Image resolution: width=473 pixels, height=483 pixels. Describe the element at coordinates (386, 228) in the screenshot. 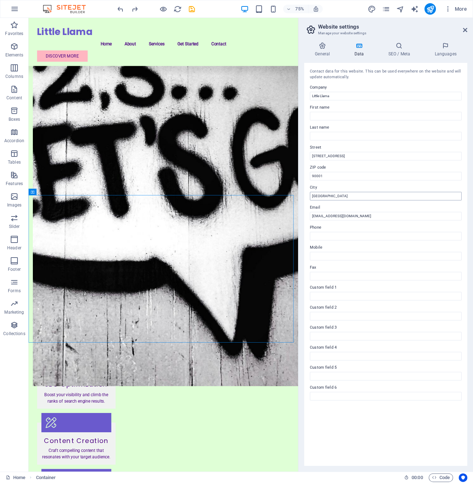

I see `label: Phone` at that location.